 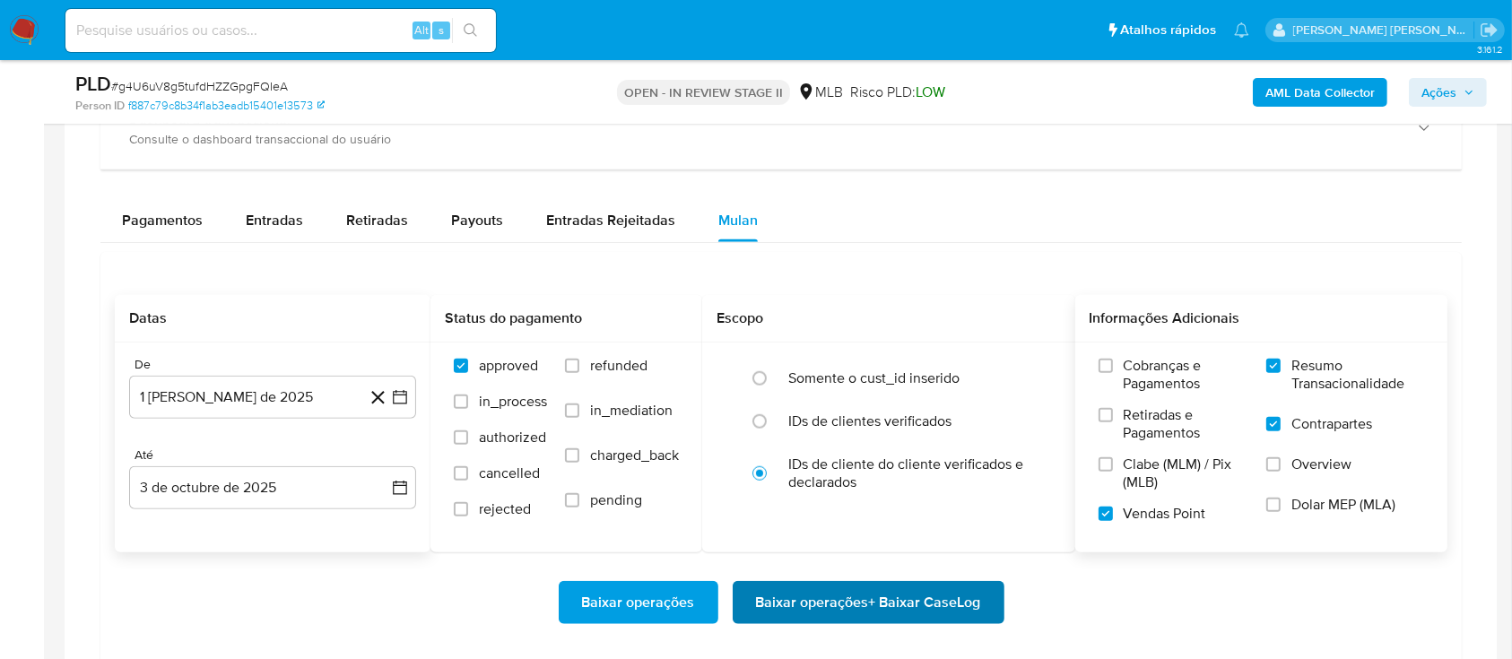 I want to click on a: Sair, so click(x=1489, y=30).